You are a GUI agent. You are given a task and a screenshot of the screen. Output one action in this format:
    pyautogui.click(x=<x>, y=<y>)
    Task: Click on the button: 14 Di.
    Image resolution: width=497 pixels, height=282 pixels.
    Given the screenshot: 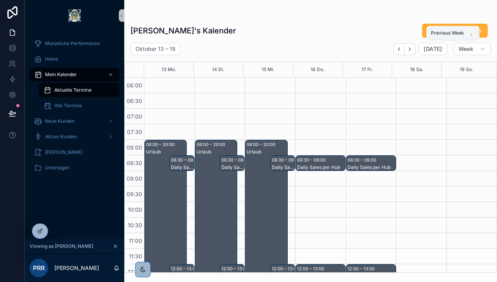 What is the action you would take?
    pyautogui.click(x=218, y=69)
    